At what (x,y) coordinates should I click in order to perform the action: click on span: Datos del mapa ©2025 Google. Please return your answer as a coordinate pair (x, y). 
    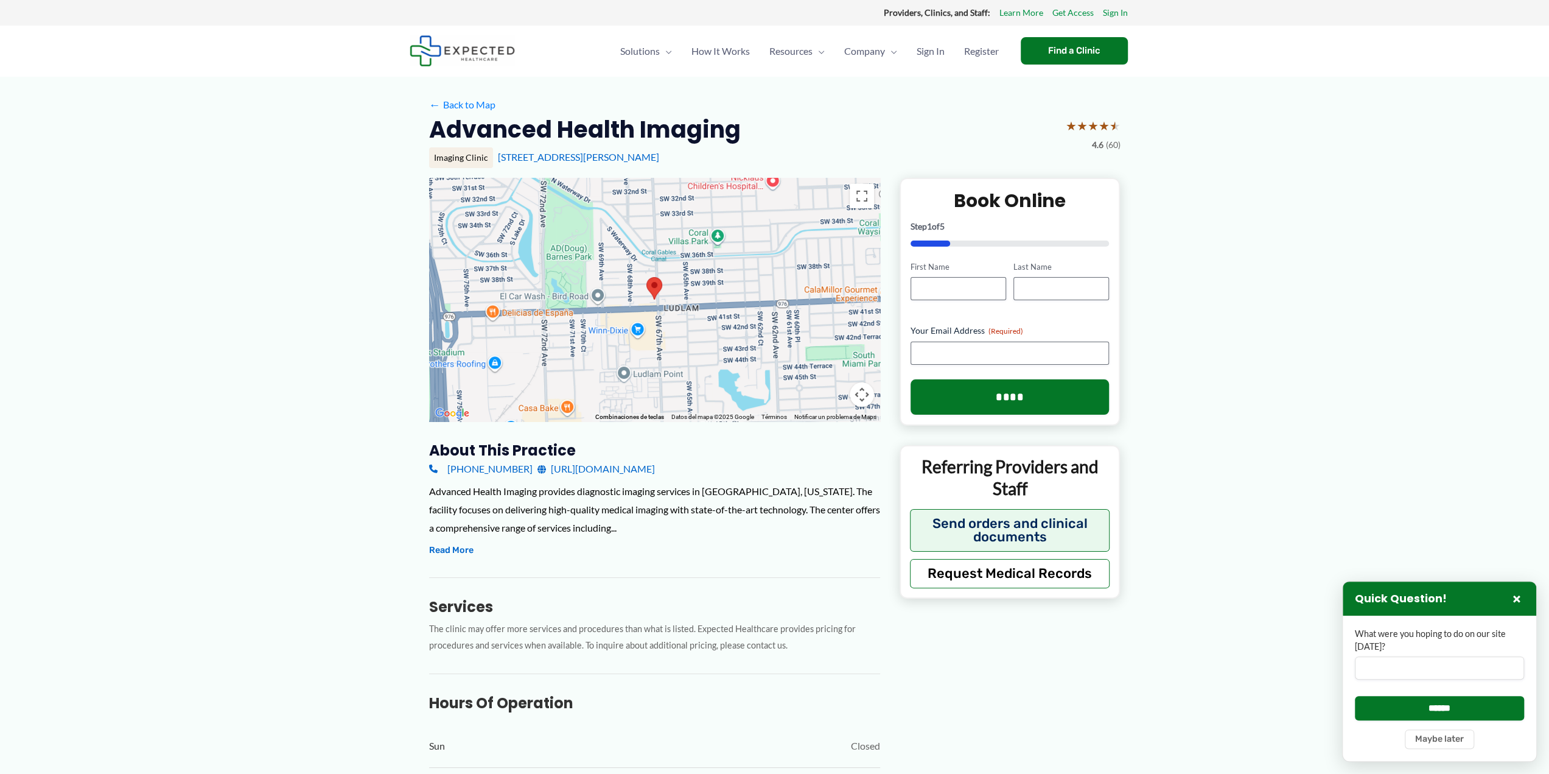
    Looking at the image, I should click on (713, 416).